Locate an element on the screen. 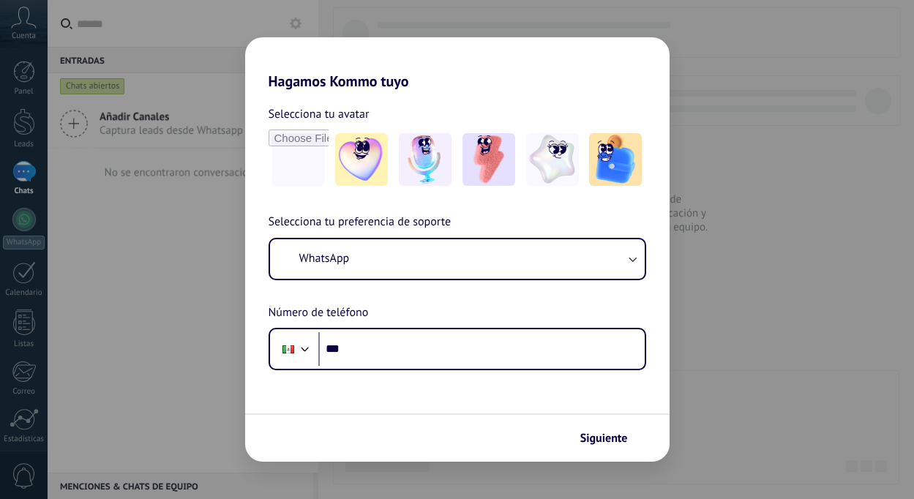 This screenshot has width=914, height=499. img: -5.jpeg is located at coordinates (615, 160).